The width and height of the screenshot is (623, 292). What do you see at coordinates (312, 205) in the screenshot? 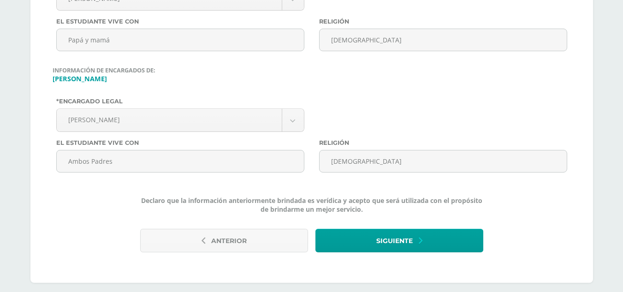
I see `span: Declaro que la información anteriormente brindada es verídica y acepto que será utilizada con el ...` at bounding box center [312, 205].